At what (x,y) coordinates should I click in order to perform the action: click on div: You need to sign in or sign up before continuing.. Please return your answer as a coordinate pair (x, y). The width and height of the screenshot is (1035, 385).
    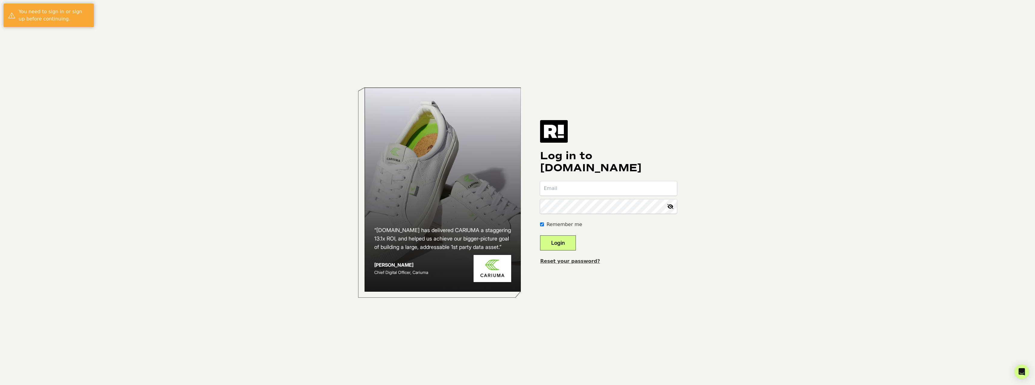
    Looking at the image, I should click on (54, 15).